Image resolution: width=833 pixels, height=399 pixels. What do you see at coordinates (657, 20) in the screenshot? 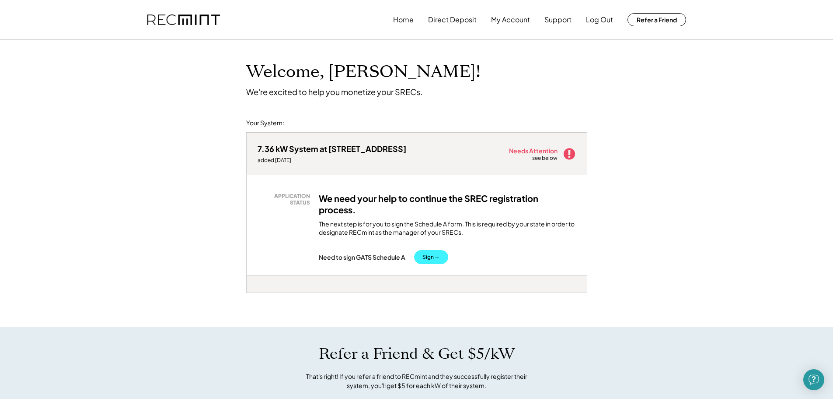
I see `button: Refer a Friend` at bounding box center [657, 20].